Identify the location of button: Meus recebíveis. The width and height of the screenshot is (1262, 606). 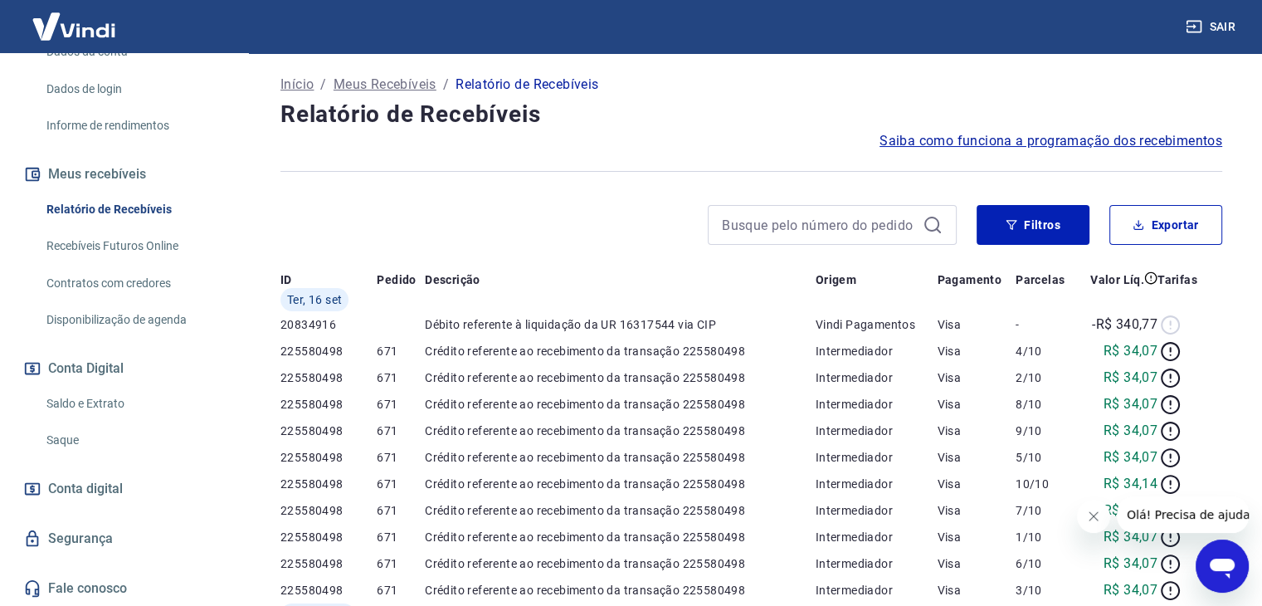
(124, 174).